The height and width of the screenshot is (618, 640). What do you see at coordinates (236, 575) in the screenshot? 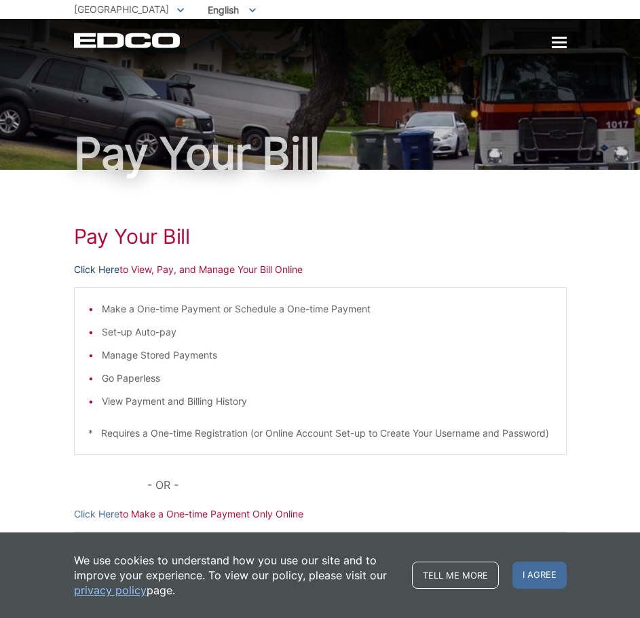
I see `p: We use cookies to understand how you use our site and to improve your experience. To view our pol...` at bounding box center [236, 575].